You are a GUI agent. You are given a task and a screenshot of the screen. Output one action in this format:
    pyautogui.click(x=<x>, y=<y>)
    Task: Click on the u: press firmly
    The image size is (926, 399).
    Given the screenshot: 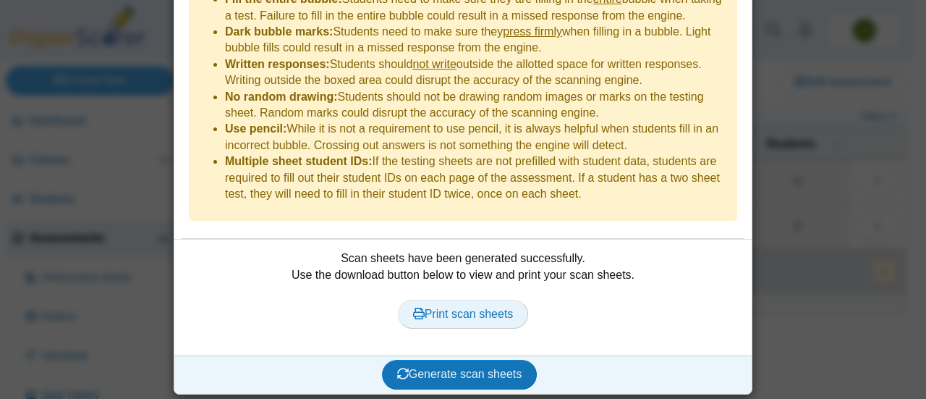 What is the action you would take?
    pyautogui.click(x=533, y=31)
    